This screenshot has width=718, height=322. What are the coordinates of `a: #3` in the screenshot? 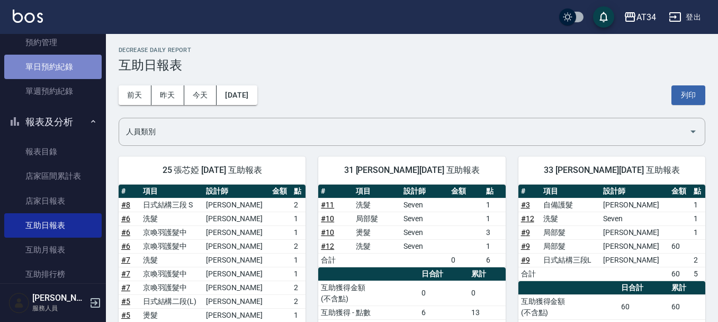 It's located at (525, 204).